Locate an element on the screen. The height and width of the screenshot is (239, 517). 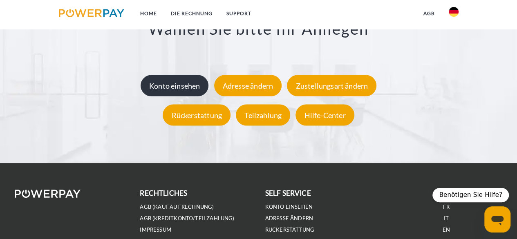
a: Home is located at coordinates (148, 13).